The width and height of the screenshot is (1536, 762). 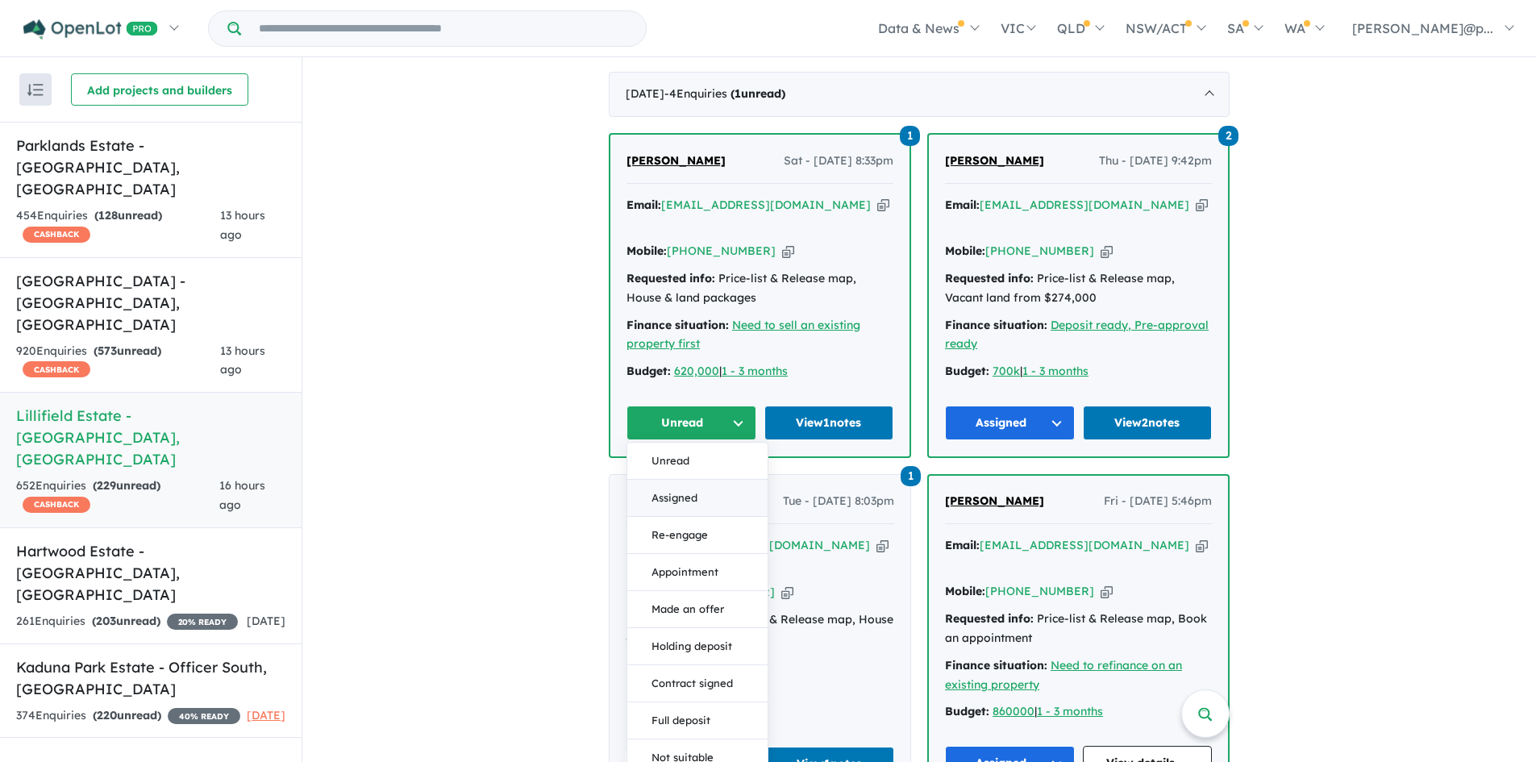 What do you see at coordinates (697, 572) in the screenshot?
I see `button: Appointment` at bounding box center [697, 572].